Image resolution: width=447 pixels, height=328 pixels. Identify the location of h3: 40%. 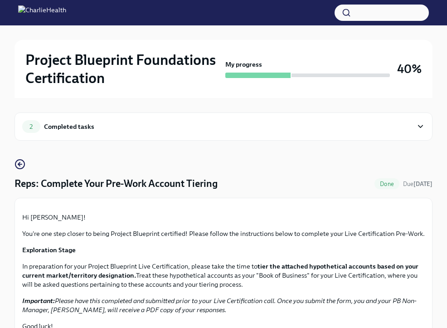
(409, 69).